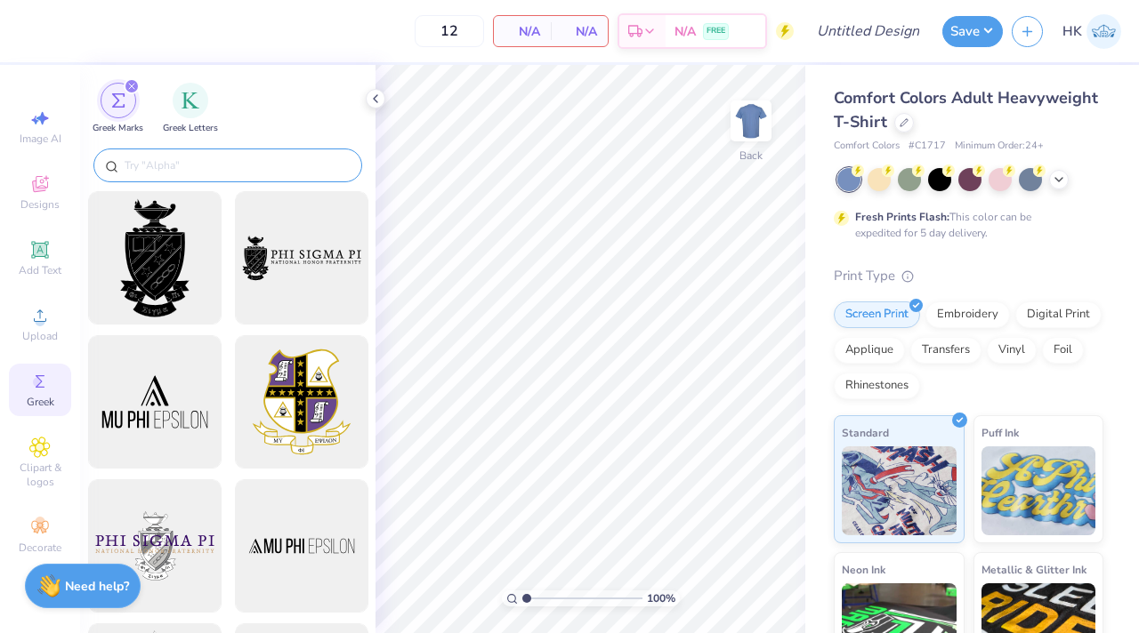 The width and height of the screenshot is (1139, 633). Describe the element at coordinates (40, 548) in the screenshot. I see `span: Decorate` at that location.